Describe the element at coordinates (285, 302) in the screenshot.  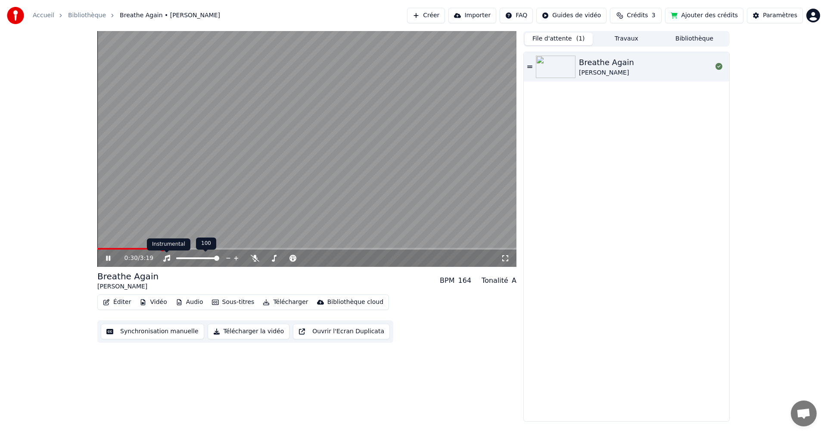
I see `button: Télécharger` at that location.